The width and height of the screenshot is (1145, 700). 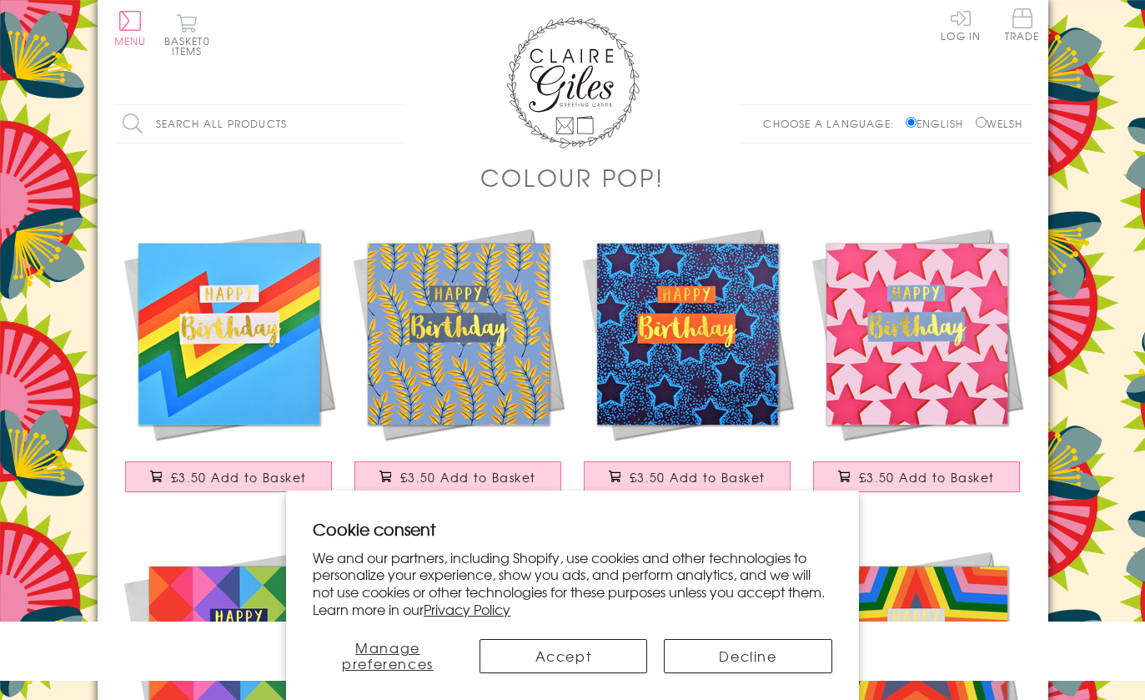 What do you see at coordinates (228, 334) in the screenshot?
I see `img: Birthday Card, Colour Bolt, Happy Birthday, text foiled in shiny gold` at bounding box center [228, 334].